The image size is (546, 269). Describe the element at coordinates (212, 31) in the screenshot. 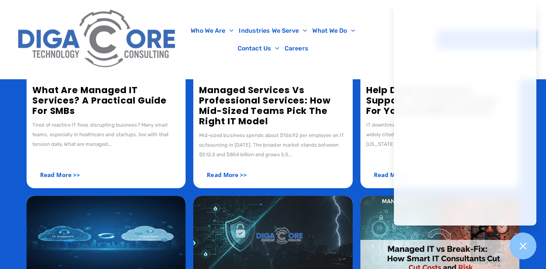

I see `a: Who We Are` at that location.